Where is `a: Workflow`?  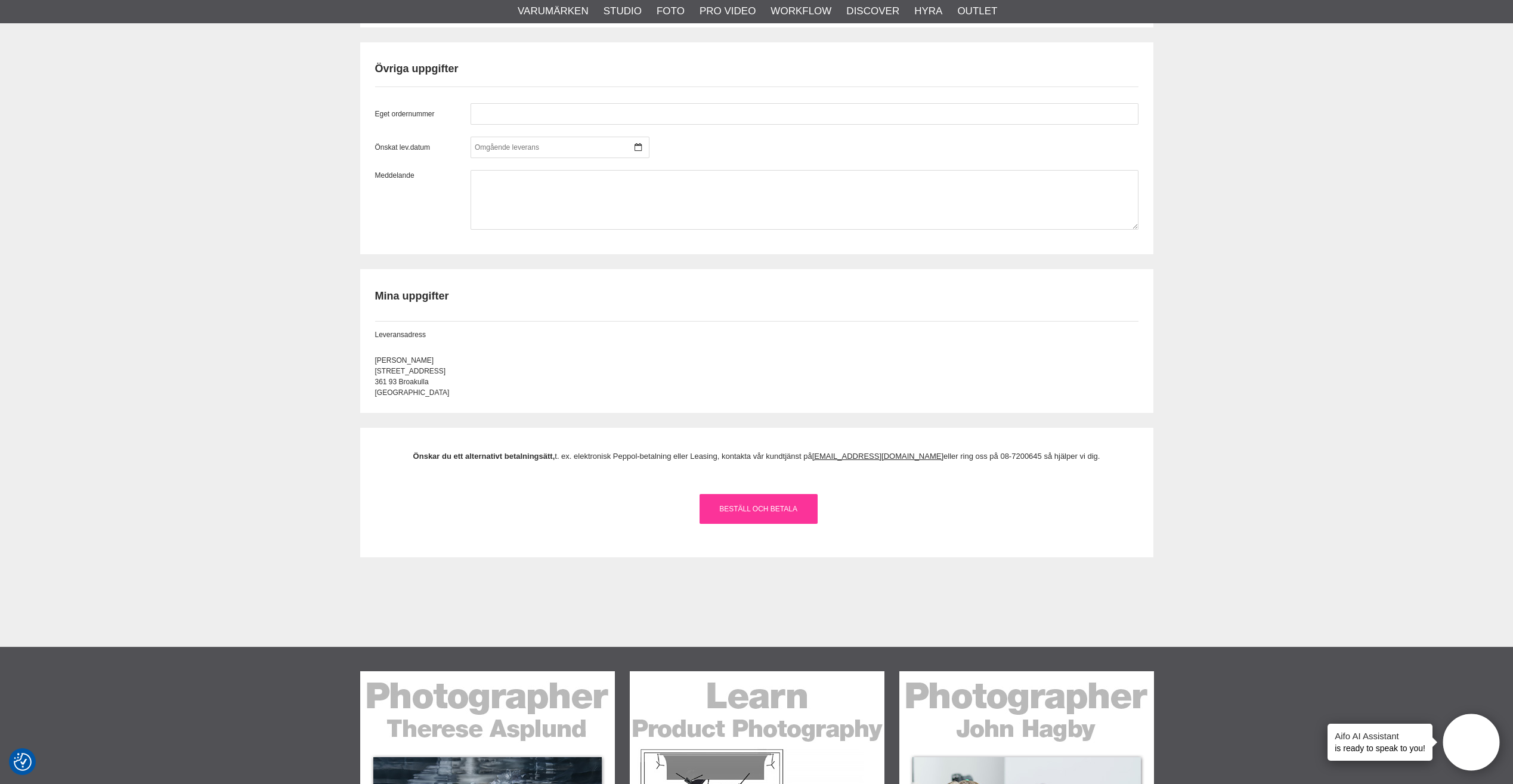
a: Workflow is located at coordinates (801, 11).